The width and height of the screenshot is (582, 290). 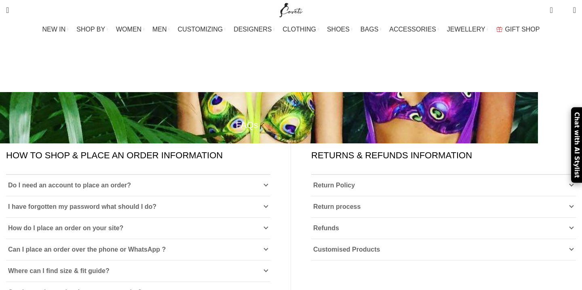 I want to click on a: Return Policy, so click(x=443, y=185).